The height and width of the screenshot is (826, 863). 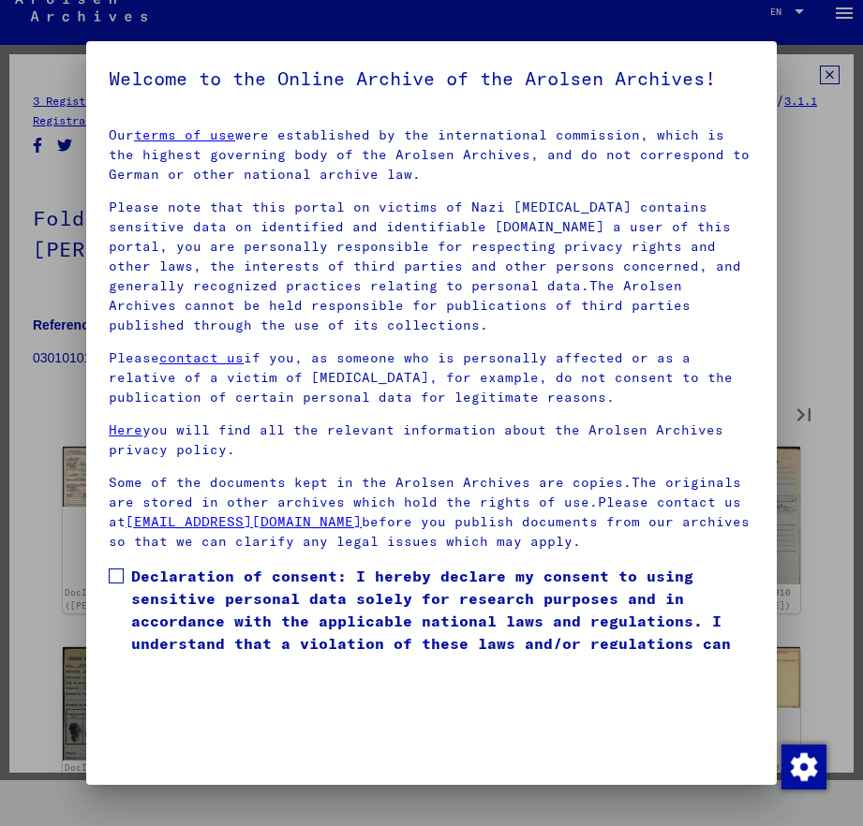 I want to click on a: contact us, so click(x=201, y=358).